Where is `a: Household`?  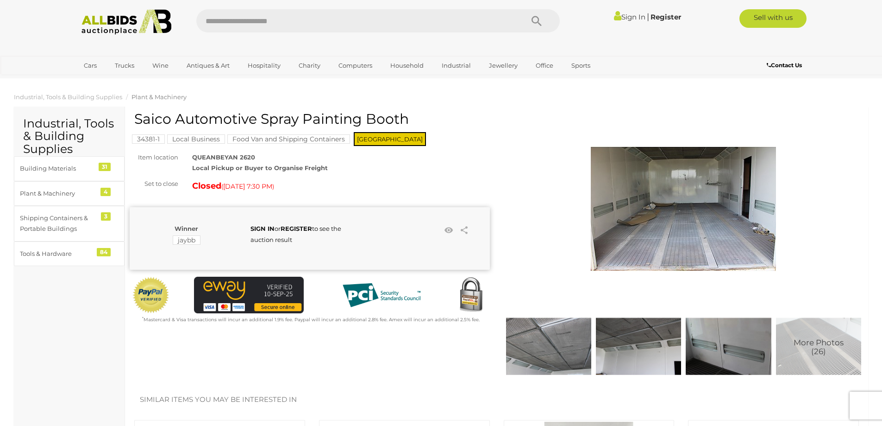 a: Household is located at coordinates (407, 65).